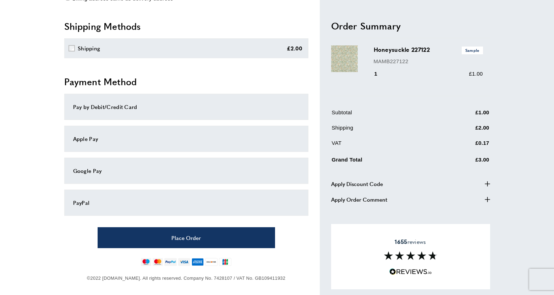 The width and height of the screenshot is (554, 295). Describe the element at coordinates (225, 262) in the screenshot. I see `img: jcb` at that location.